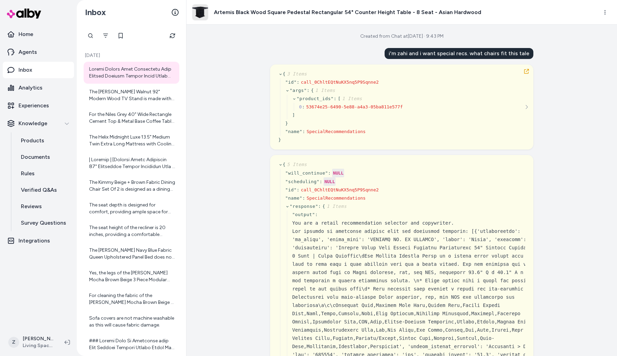 The image size is (617, 356). What do you see at coordinates (33, 123) in the screenshot?
I see `p: Knowledge` at bounding box center [33, 123].